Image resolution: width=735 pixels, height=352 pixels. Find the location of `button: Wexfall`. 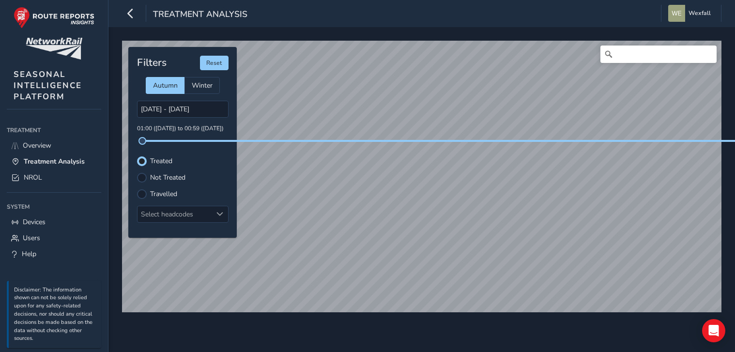

button: Wexfall is located at coordinates (691, 13).